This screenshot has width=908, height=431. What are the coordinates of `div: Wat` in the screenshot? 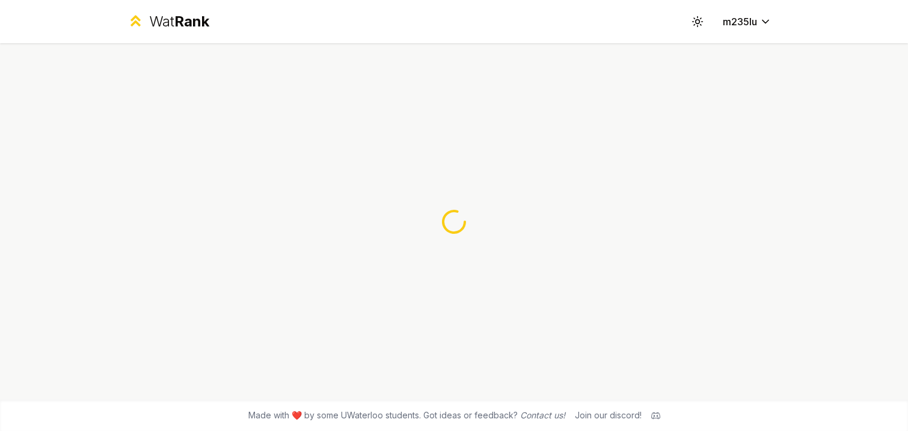 It's located at (179, 22).